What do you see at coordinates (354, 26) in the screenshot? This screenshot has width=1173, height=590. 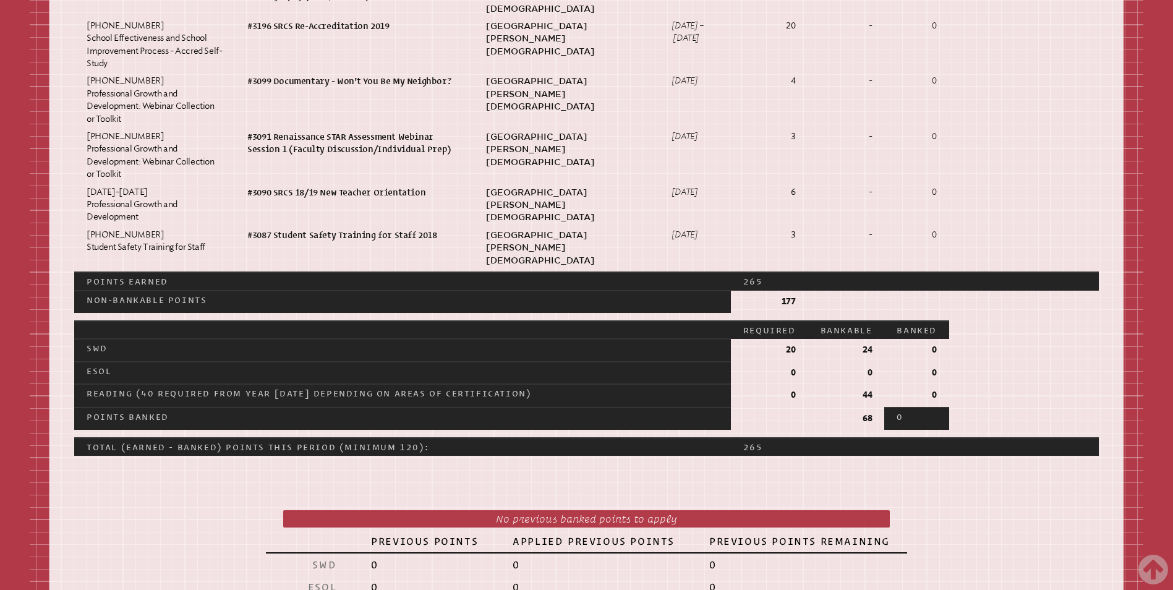 I see `p: #3196 SRCS Re-Accreditation 2019` at bounding box center [354, 26].